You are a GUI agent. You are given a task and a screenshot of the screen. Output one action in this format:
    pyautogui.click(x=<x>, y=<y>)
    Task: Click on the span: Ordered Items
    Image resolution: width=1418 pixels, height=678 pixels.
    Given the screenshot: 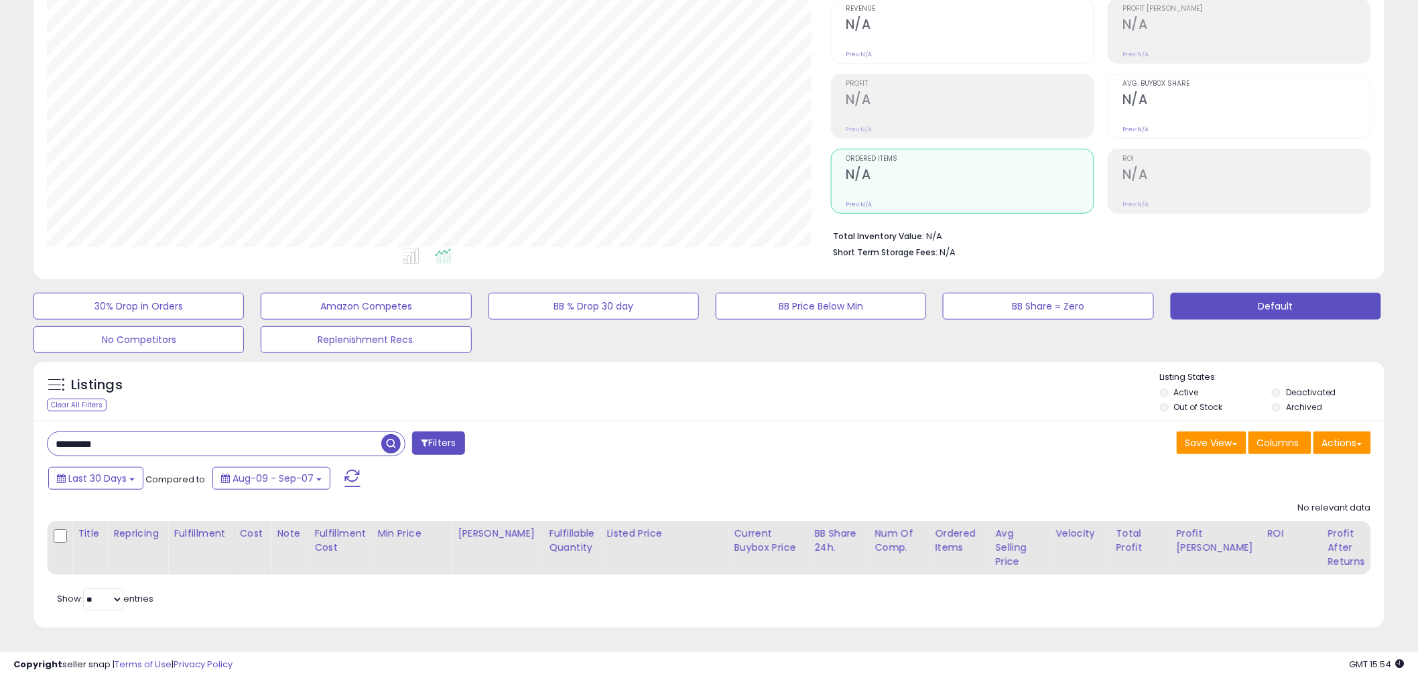 What is the action you would take?
    pyautogui.click(x=970, y=159)
    